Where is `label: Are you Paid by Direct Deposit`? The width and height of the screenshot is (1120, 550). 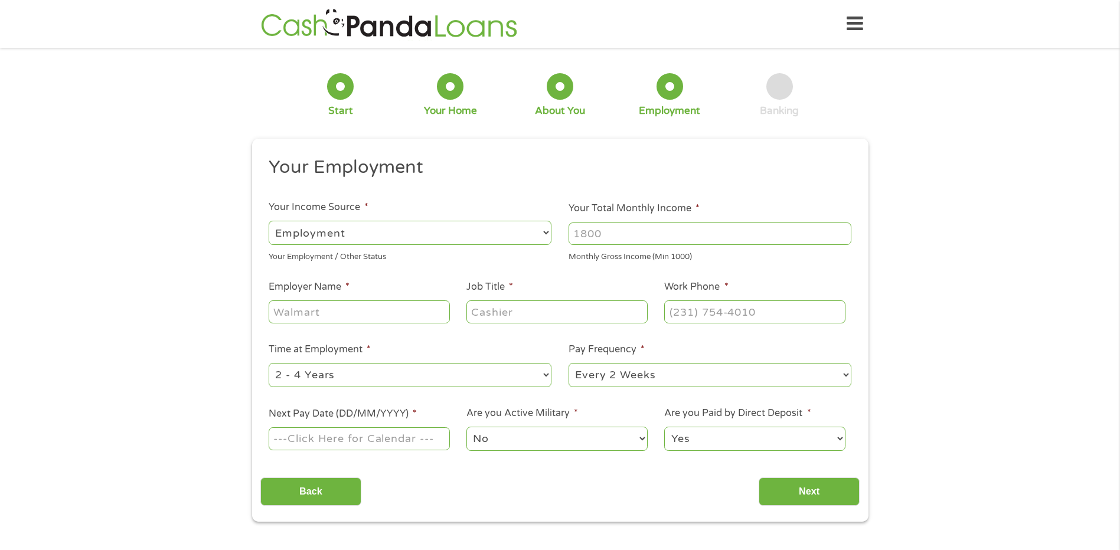 label: Are you Paid by Direct Deposit is located at coordinates (737, 413).